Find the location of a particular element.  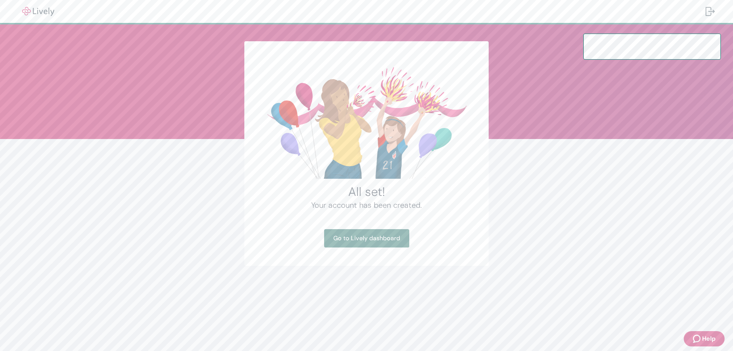

a: Go to Lively dashboard is located at coordinates (367, 238).